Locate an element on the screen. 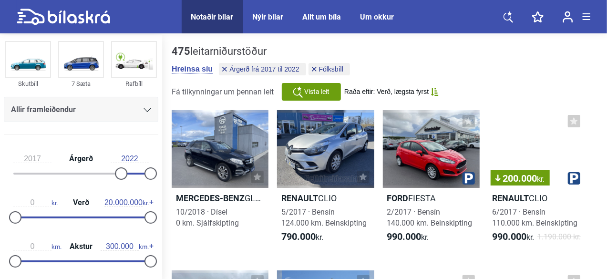 Image resolution: width=607 pixels, height=279 pixels. h2: FIESTA is located at coordinates (431, 198).